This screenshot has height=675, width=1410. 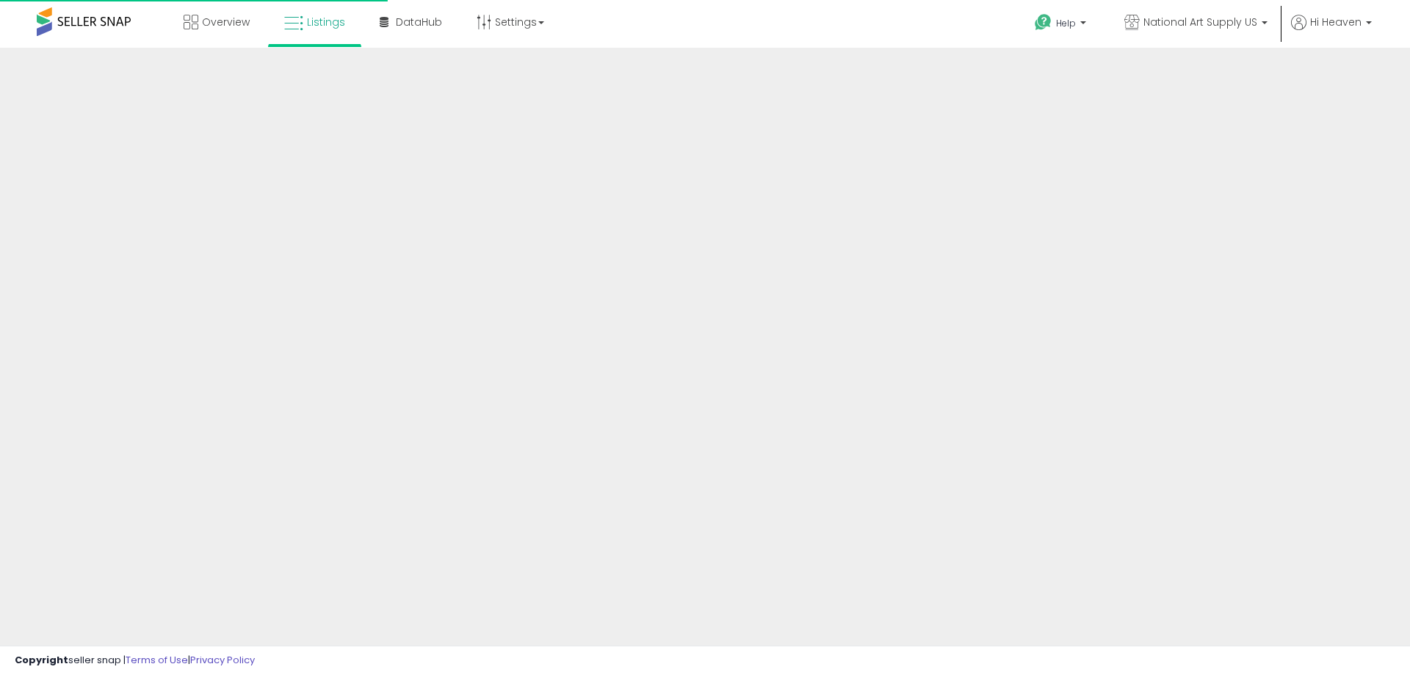 What do you see at coordinates (1336, 22) in the screenshot?
I see `span: Hi Heaven` at bounding box center [1336, 22].